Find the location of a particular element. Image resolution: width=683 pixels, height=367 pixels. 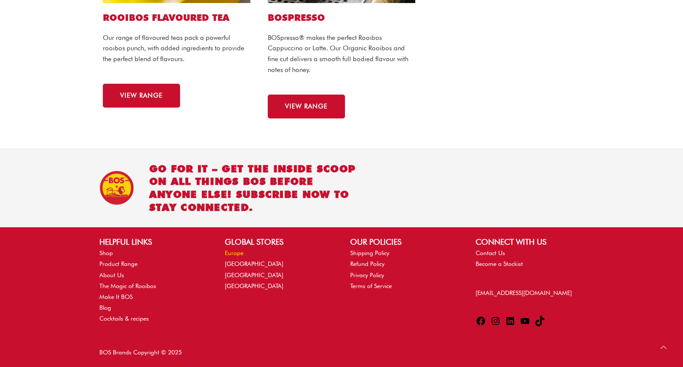

h2: CONNECT WITH US is located at coordinates (530, 242).